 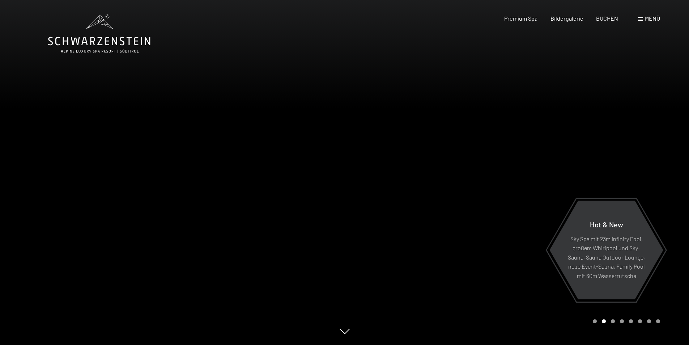 What do you see at coordinates (625, 321) in the screenshot?
I see `div: Carousel Pagination` at bounding box center [625, 321].